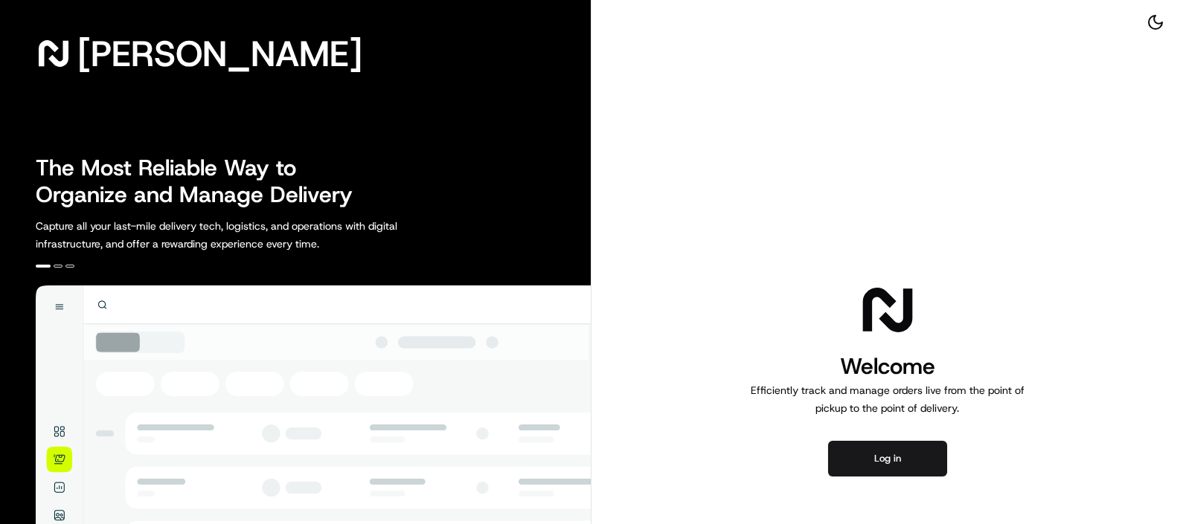  I want to click on h2: The Most Reliable Way to Organize and Manage Delivery, so click(202, 182).